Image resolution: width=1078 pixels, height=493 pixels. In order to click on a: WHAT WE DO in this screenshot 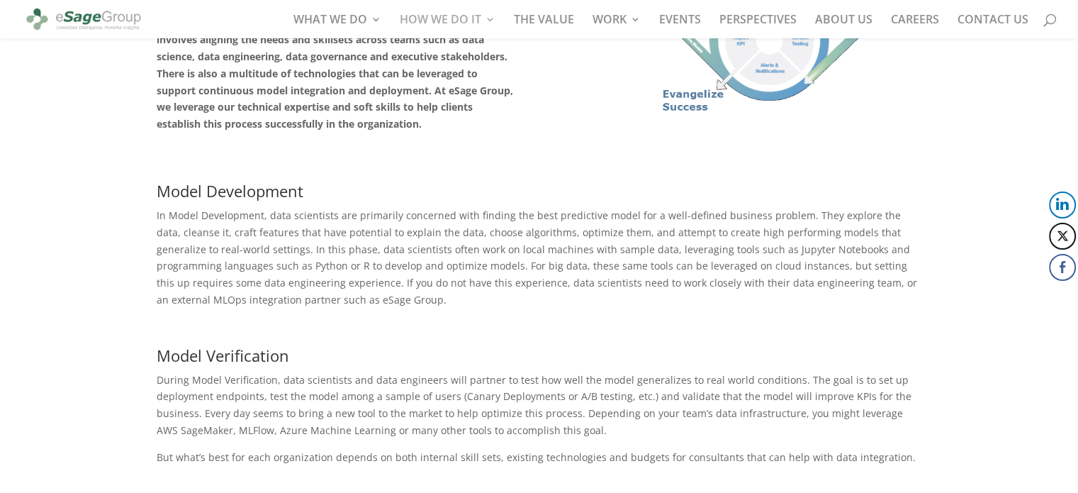, I will do `click(337, 26)`.